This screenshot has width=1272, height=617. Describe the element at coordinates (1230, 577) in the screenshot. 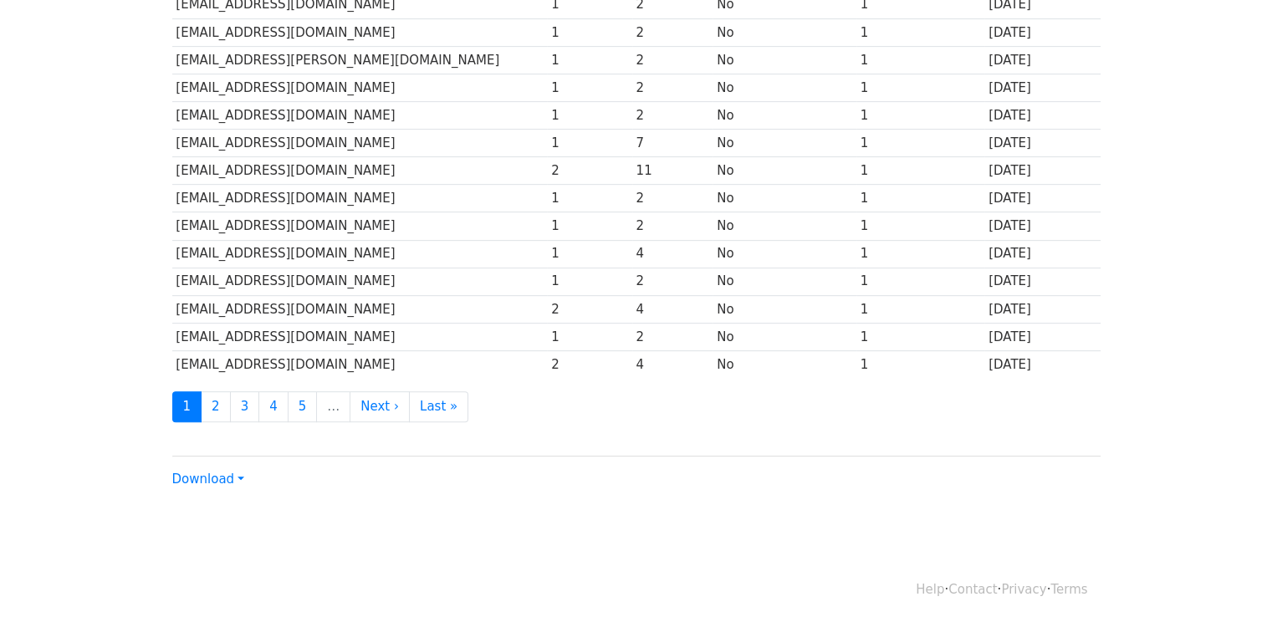

I see `div: Chat Widget` at that location.